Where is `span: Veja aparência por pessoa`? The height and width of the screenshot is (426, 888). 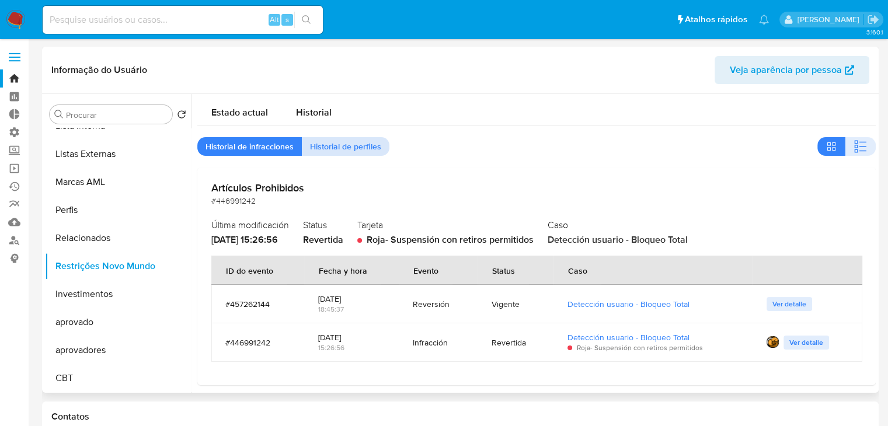
span: Veja aparência por pessoa is located at coordinates (786, 70).